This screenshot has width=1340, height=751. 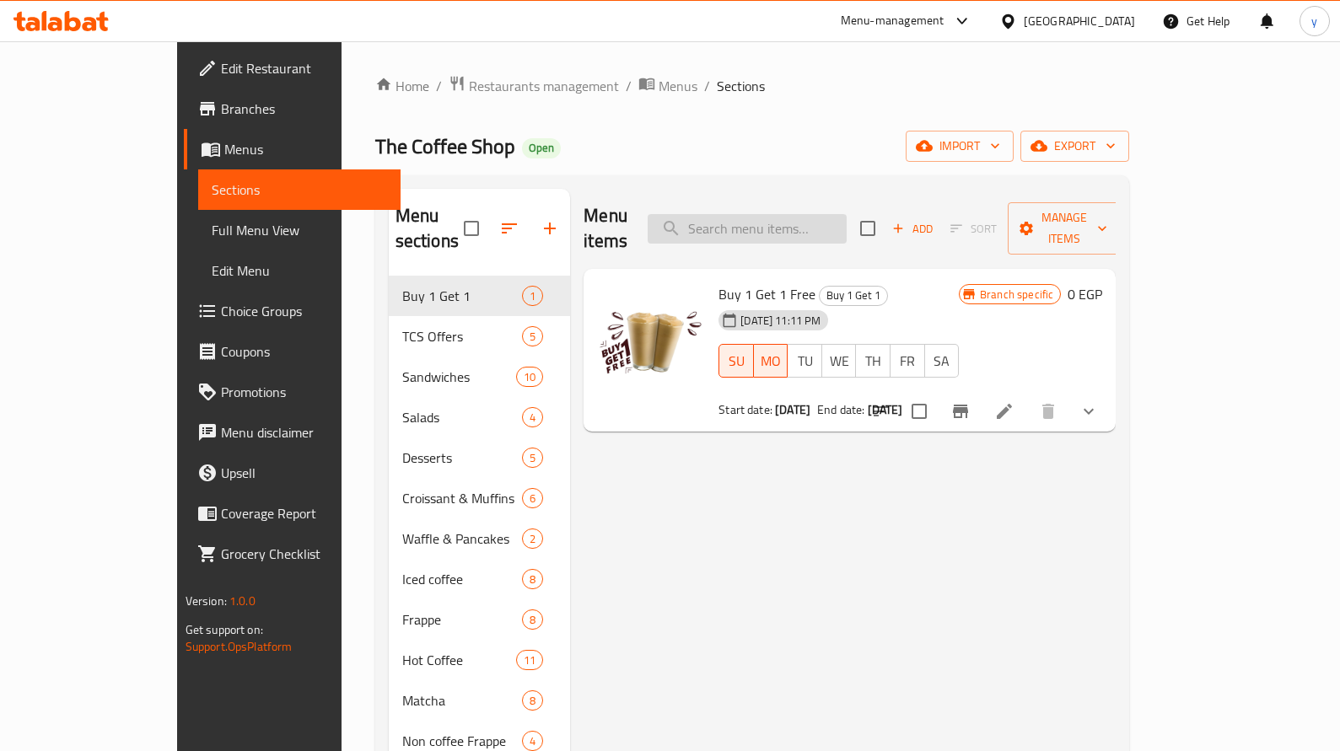 What do you see at coordinates (462, 579) in the screenshot?
I see `div: Iced coffee` at bounding box center [462, 579].